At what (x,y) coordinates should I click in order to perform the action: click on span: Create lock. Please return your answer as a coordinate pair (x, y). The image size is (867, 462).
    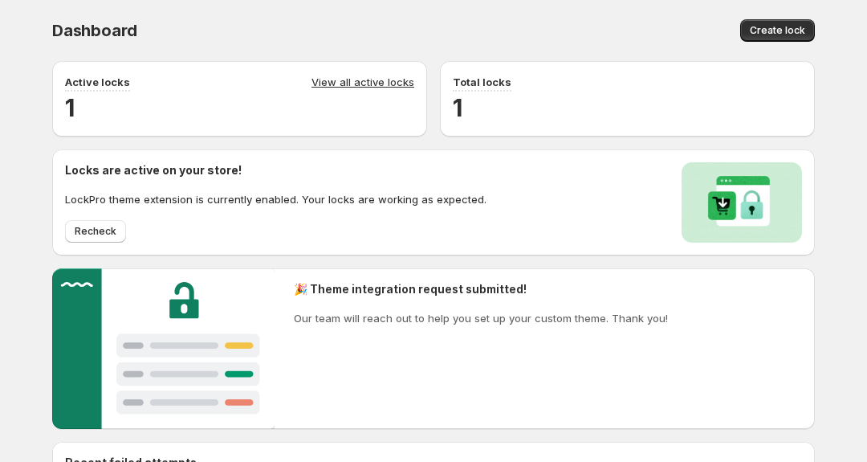
    Looking at the image, I should click on (777, 31).